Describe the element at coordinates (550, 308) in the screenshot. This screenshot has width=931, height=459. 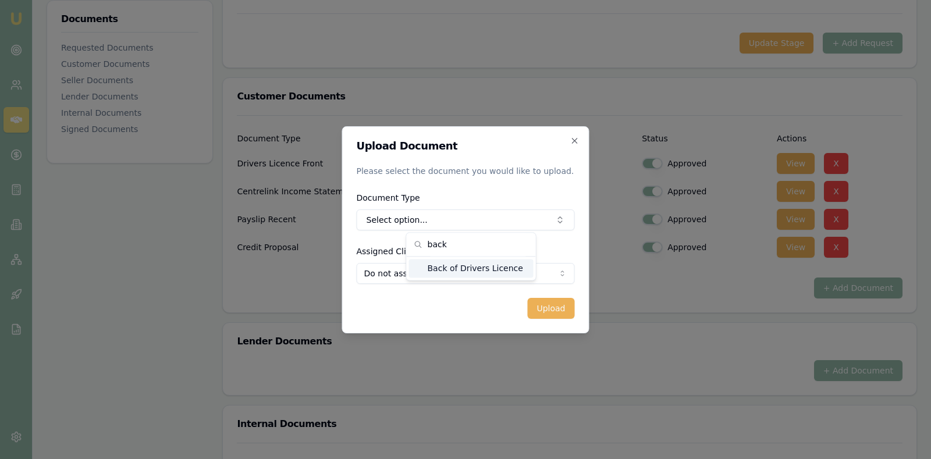
I see `button: Upload` at that location.